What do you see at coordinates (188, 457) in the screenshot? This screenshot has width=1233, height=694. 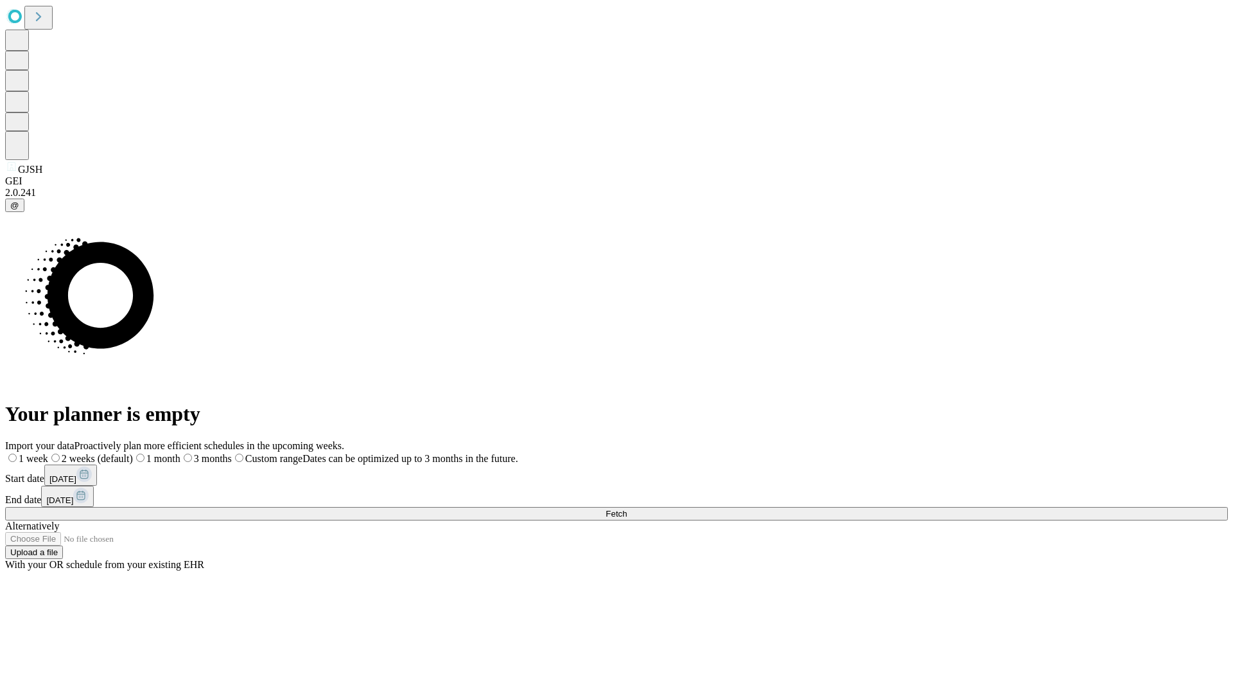 I see `input: 3 months` at bounding box center [188, 457].